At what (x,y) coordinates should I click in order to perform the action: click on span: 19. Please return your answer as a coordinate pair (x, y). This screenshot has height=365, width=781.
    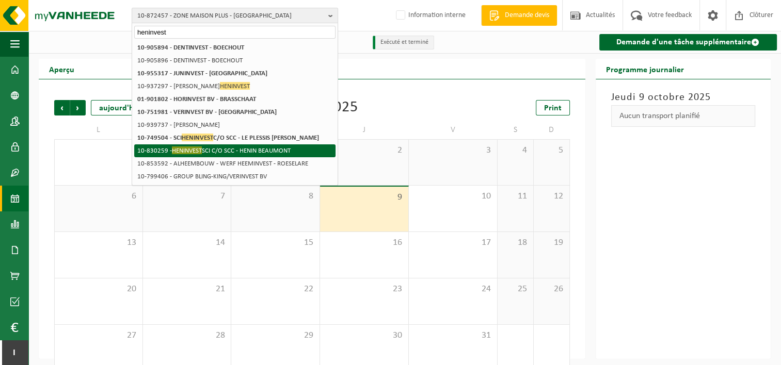
    Looking at the image, I should click on (551, 243).